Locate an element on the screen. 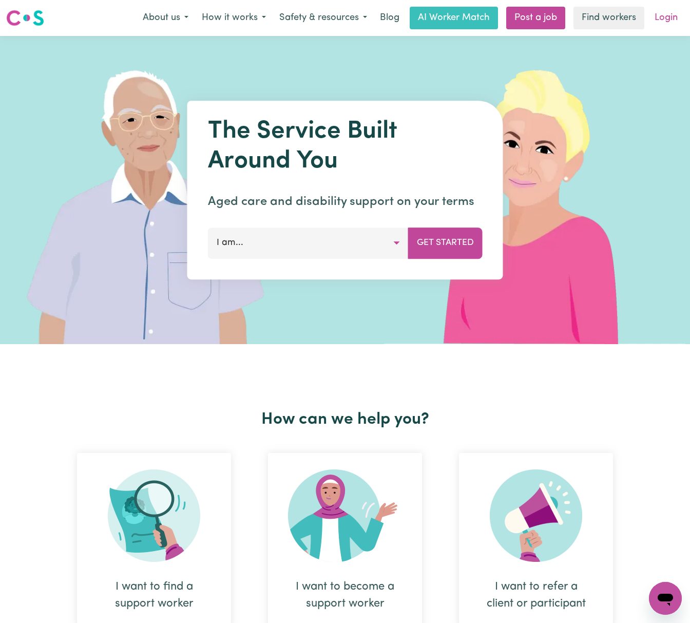 The width and height of the screenshot is (690, 623). a: Login is located at coordinates (666, 18).